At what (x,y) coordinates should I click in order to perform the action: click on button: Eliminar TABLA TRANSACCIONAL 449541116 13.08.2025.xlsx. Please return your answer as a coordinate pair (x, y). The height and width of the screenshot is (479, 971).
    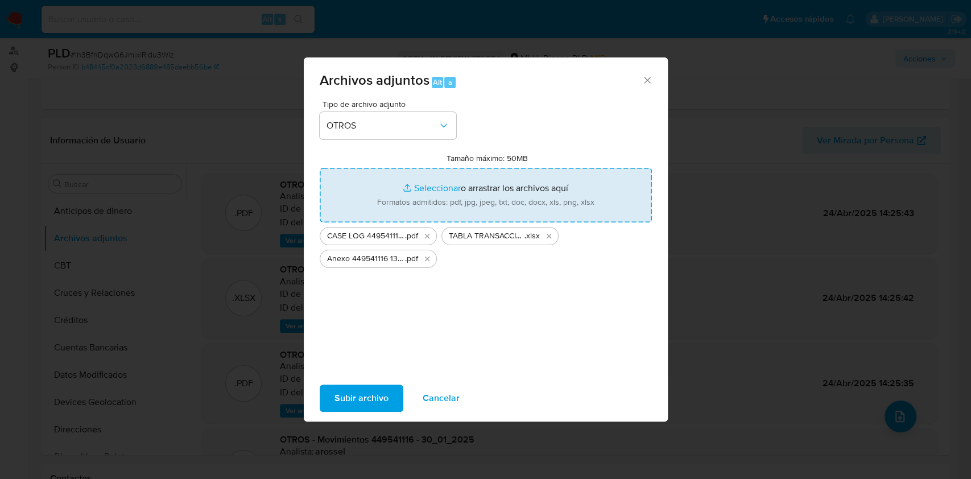
    Looking at the image, I should click on (549, 236).